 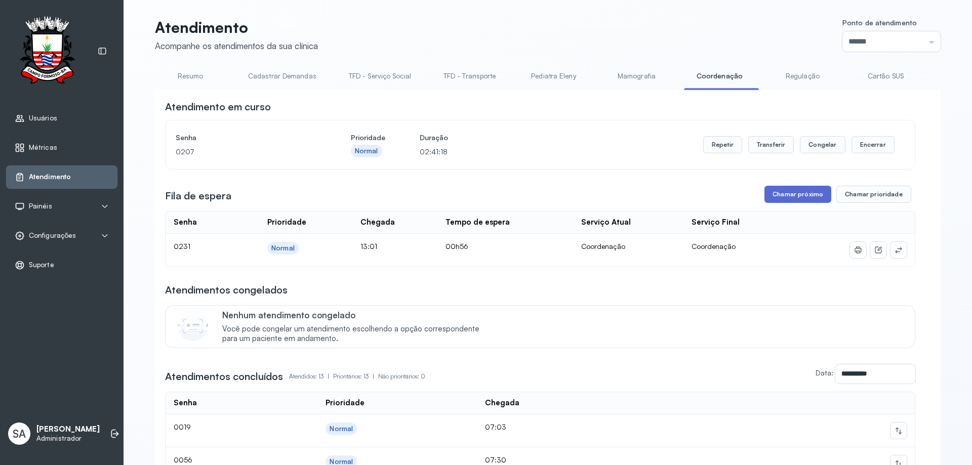 What do you see at coordinates (226, 290) in the screenshot?
I see `h3: Atendimentos congelados` at bounding box center [226, 290].